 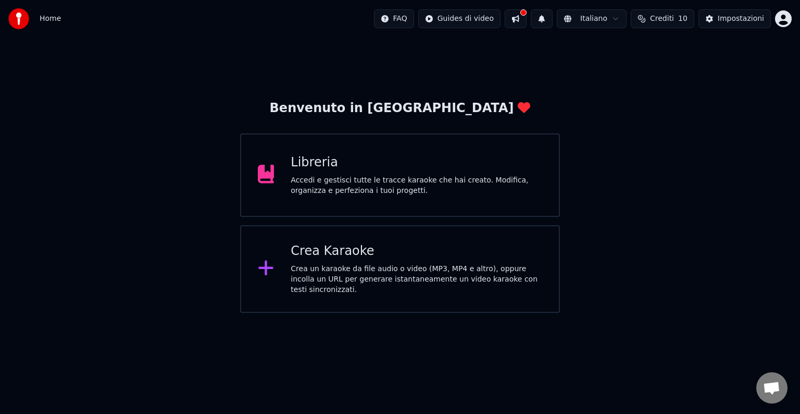 I want to click on span: Crediti, so click(x=662, y=19).